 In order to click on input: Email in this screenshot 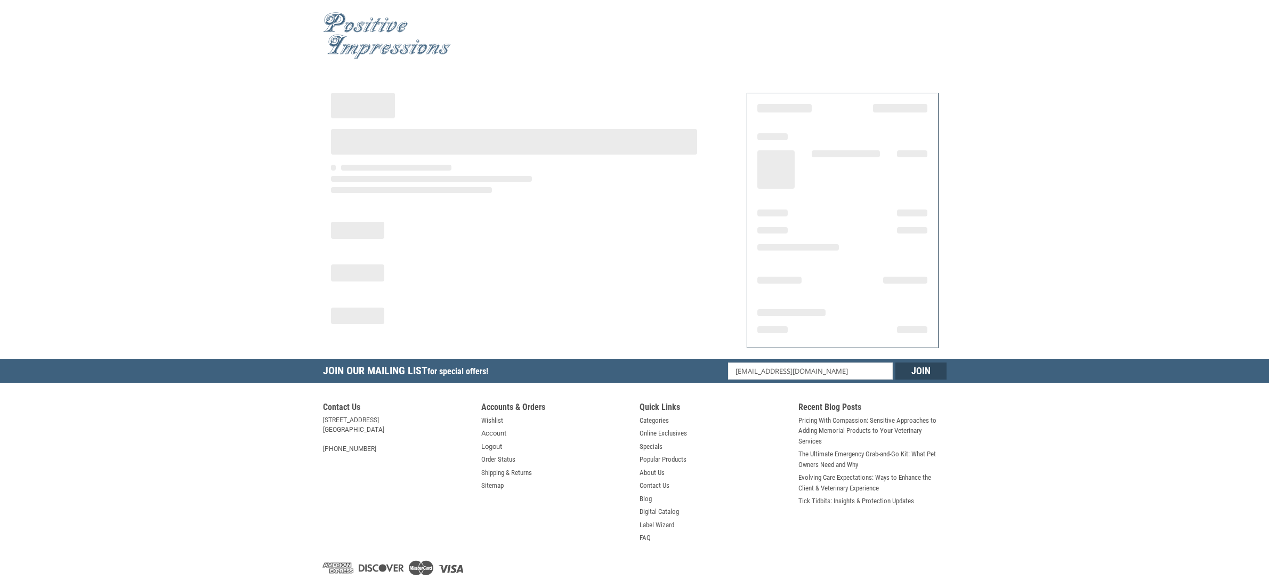, I will do `click(810, 371)`.